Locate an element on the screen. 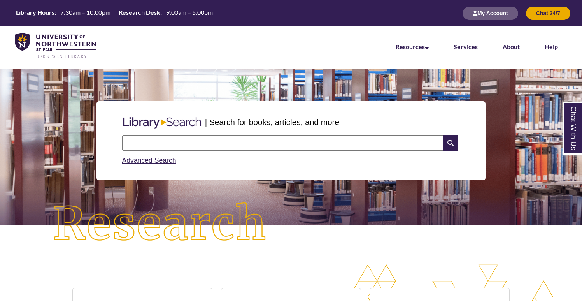 This screenshot has height=301, width=582. a: Hours Today is located at coordinates (114, 13).